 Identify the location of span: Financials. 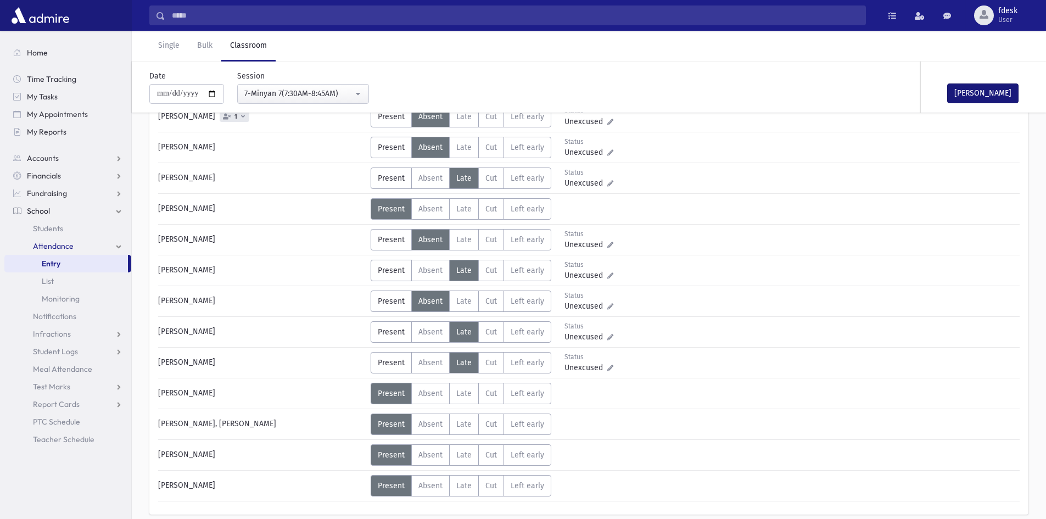
(44, 176).